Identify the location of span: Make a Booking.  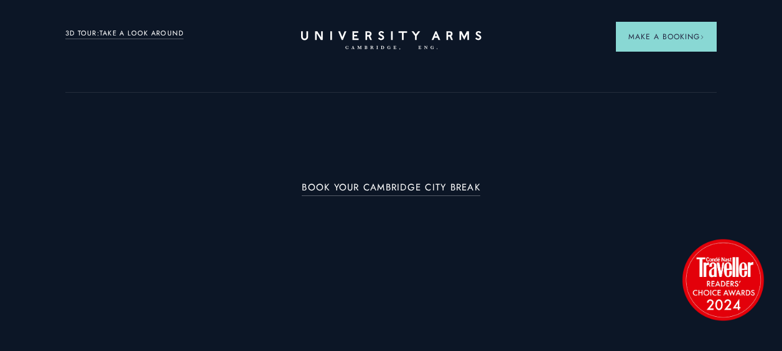
(666, 37).